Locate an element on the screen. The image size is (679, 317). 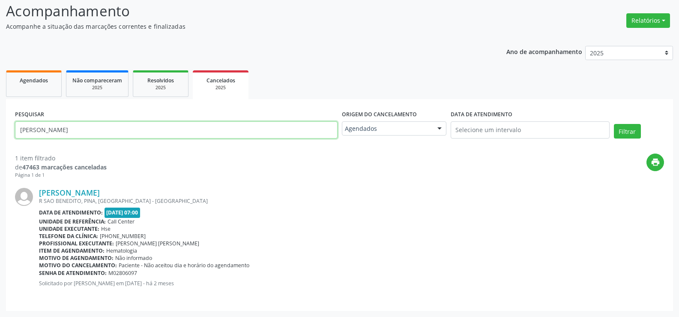
b: Motivo do cancelamento: is located at coordinates (78, 265).